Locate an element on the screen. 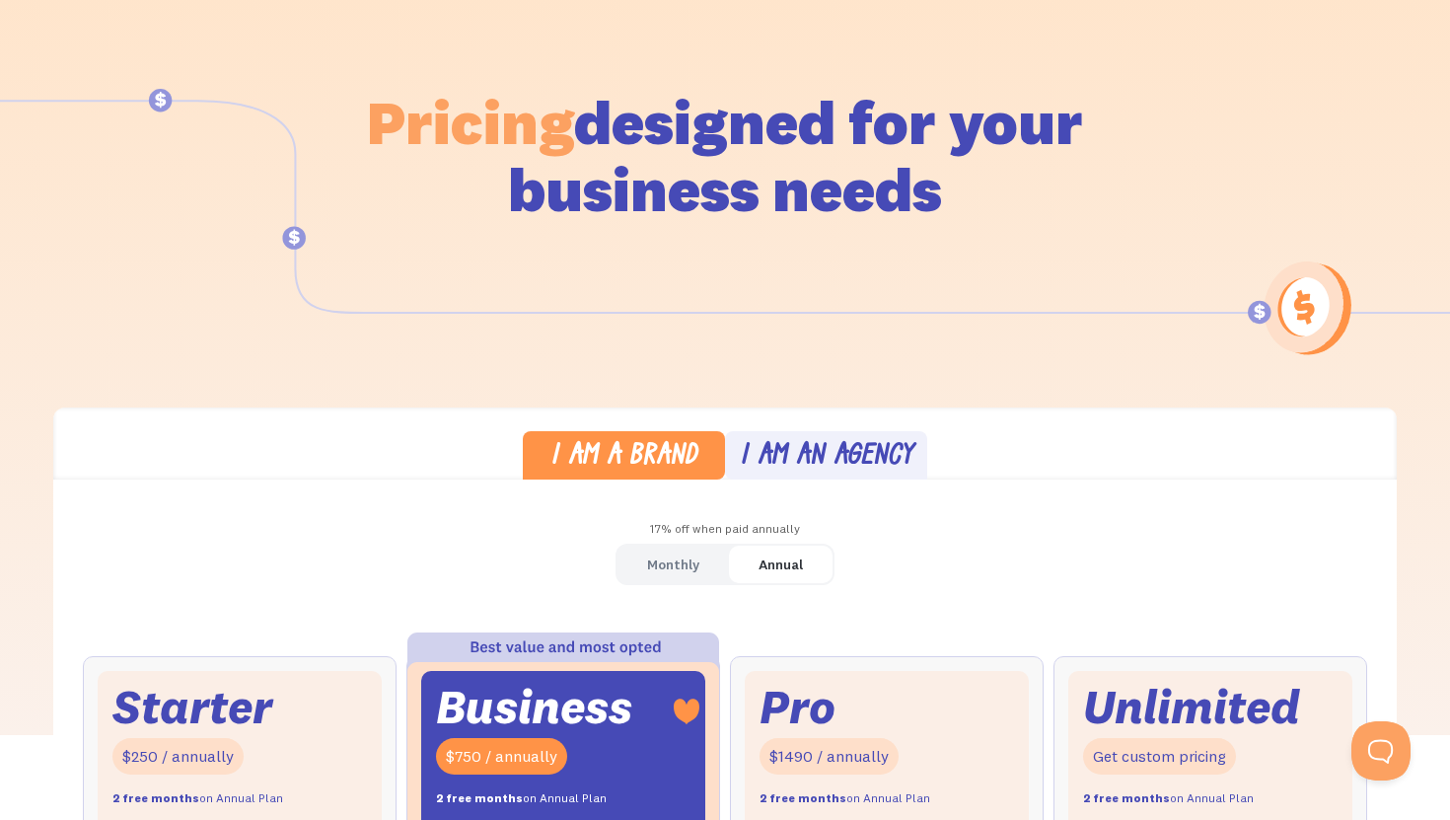 The width and height of the screenshot is (1450, 820). div: $1490 / annually is located at coordinates (829, 756).